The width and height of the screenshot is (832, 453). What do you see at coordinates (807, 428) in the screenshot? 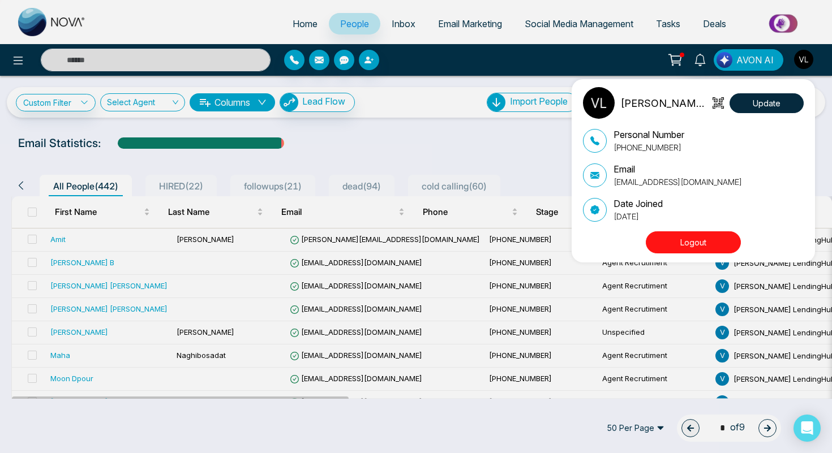
I see `div: Open Intercom Messenger` at bounding box center [807, 428].